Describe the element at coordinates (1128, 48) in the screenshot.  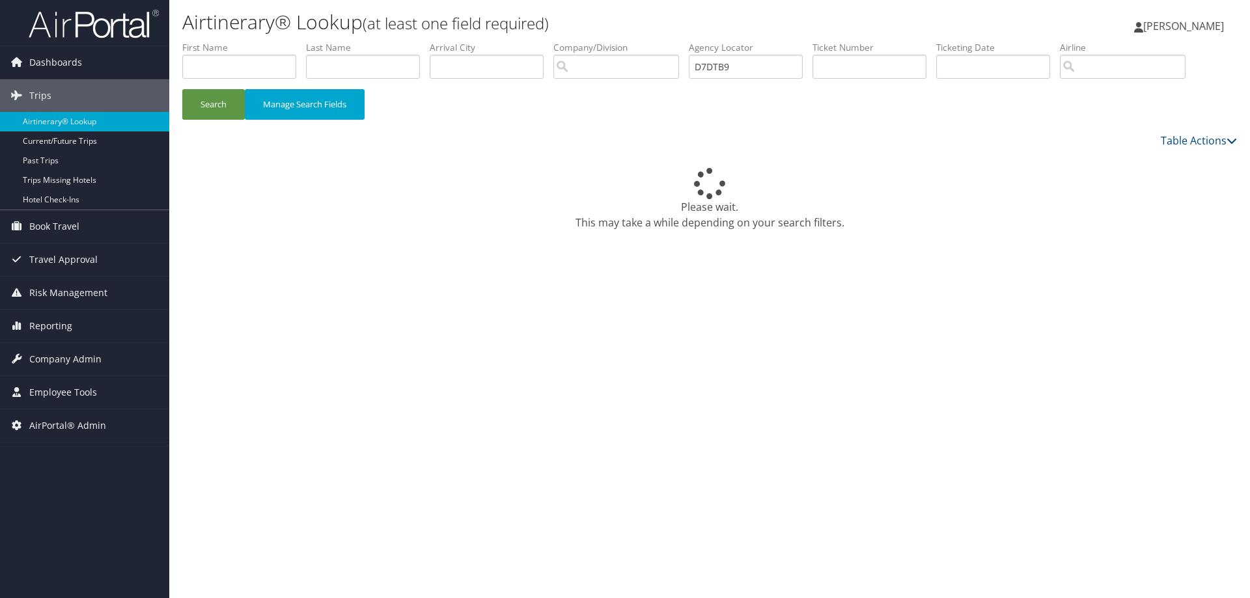
I see `label: Airline` at that location.